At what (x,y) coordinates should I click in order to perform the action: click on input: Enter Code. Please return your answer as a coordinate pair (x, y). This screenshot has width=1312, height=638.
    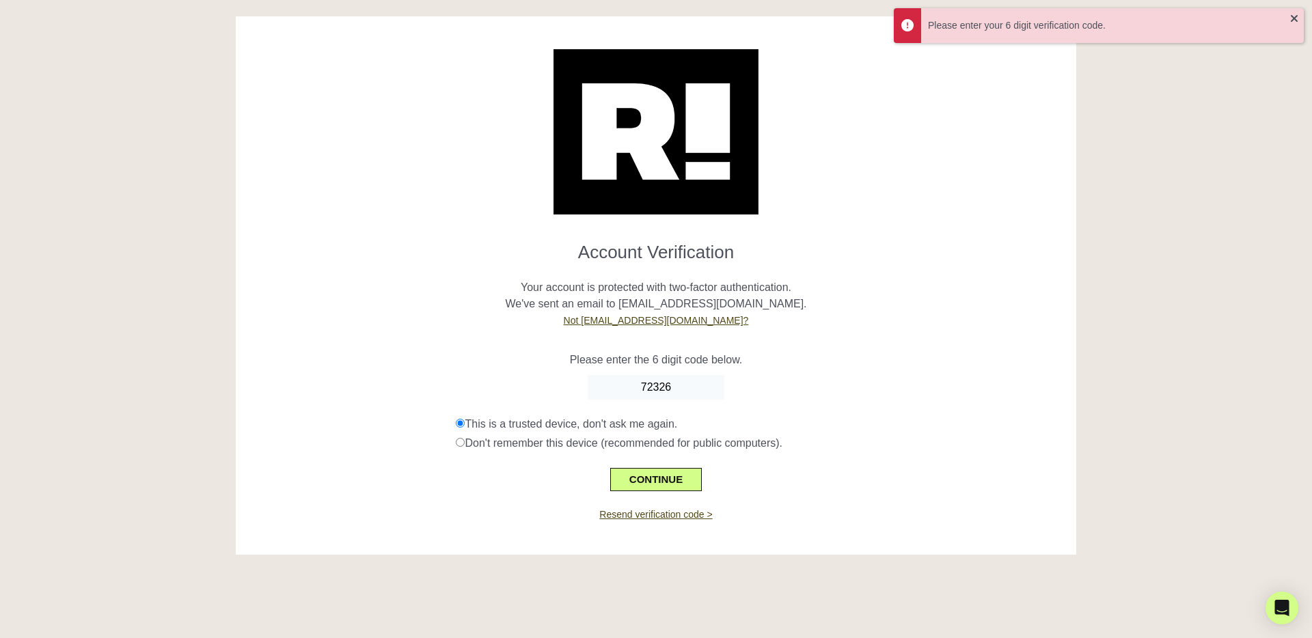
    Looking at the image, I should click on (656, 387).